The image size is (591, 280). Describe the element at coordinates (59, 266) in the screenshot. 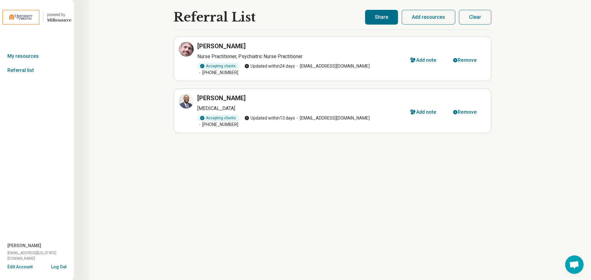

I see `button: Log Out` at that location.